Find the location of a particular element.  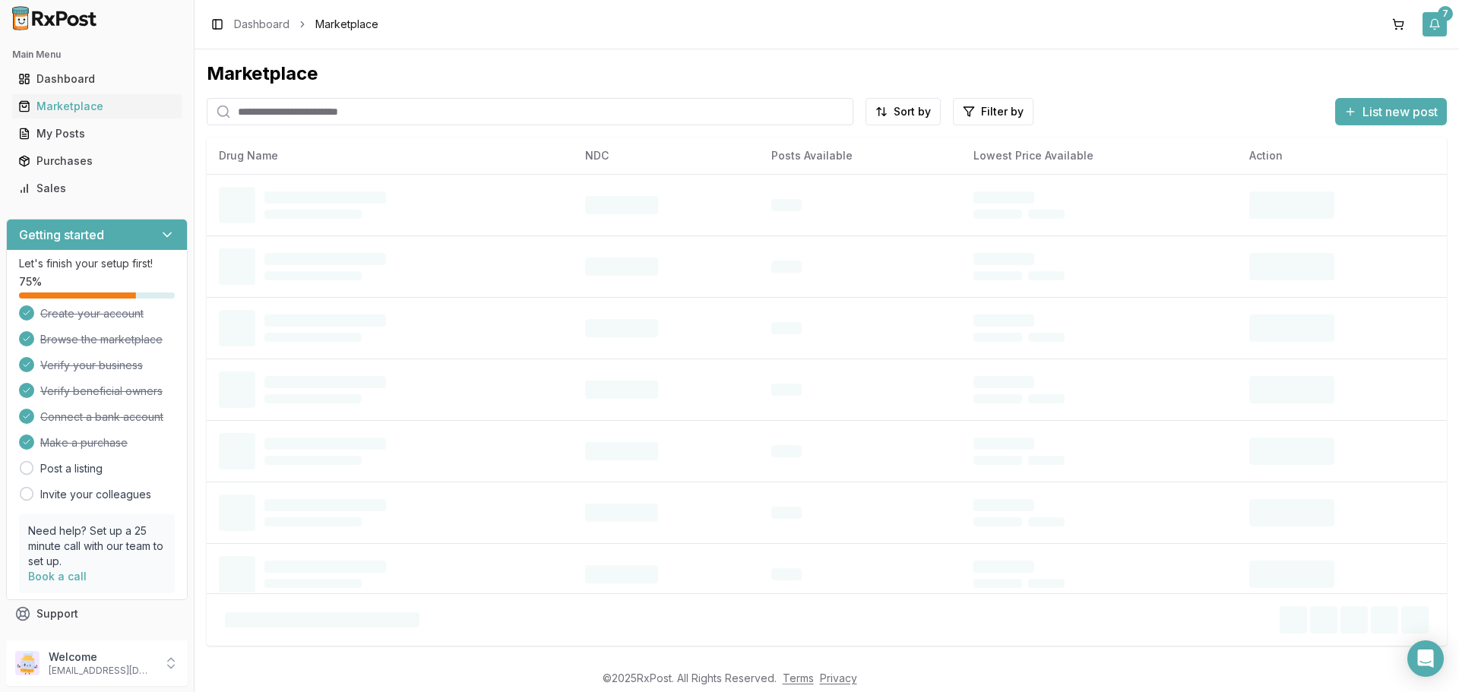

th: Action is located at coordinates (1342, 156).